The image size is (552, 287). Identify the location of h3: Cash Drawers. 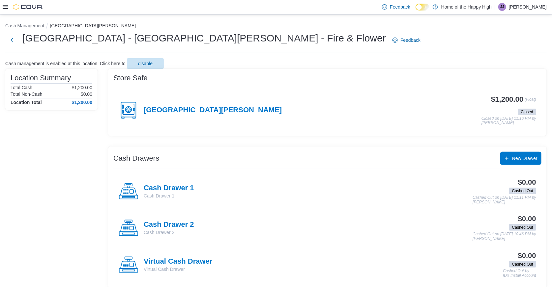
(136, 158).